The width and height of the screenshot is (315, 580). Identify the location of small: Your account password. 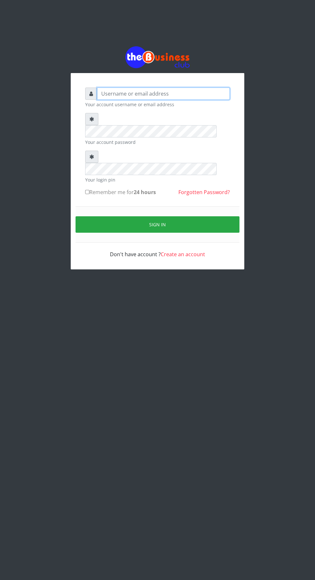
(158, 142).